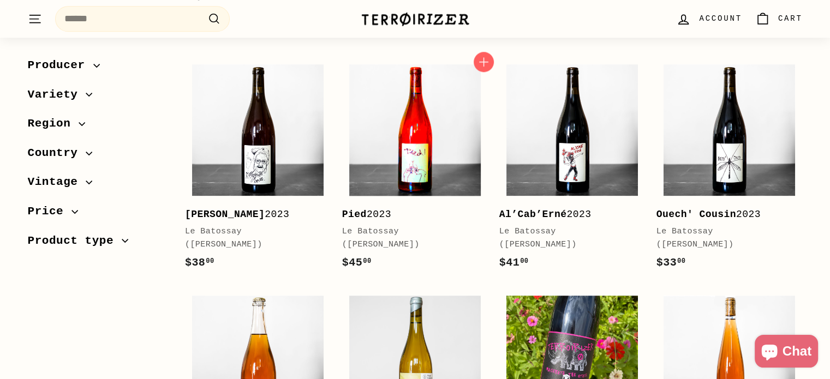  I want to click on button: Price, so click(98, 214).